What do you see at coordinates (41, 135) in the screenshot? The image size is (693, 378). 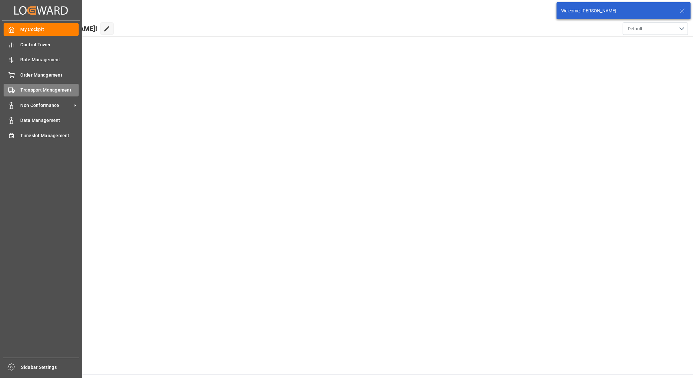 I see `a: Timeslot Management` at bounding box center [41, 135].